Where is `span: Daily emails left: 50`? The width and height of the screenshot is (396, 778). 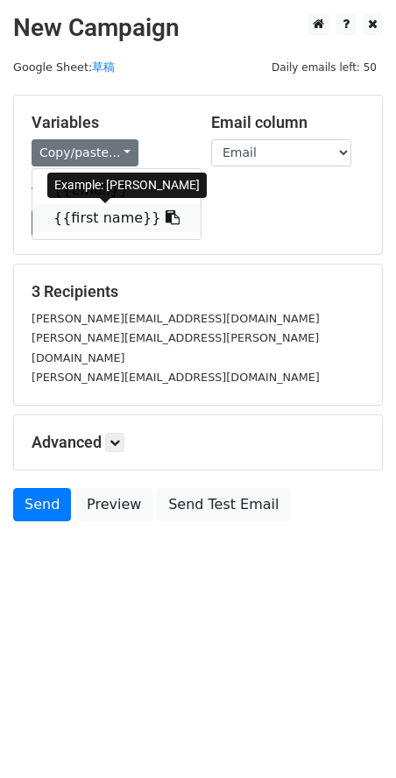 span: Daily emails left: 50 is located at coordinates (324, 67).